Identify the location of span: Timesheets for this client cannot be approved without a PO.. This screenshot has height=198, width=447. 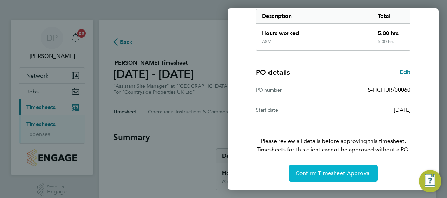
(333, 150).